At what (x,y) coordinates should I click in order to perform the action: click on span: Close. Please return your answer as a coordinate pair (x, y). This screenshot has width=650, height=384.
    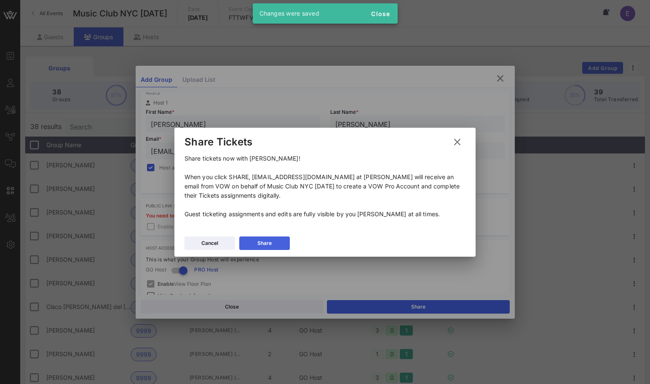
    Looking at the image, I should click on (381, 13).